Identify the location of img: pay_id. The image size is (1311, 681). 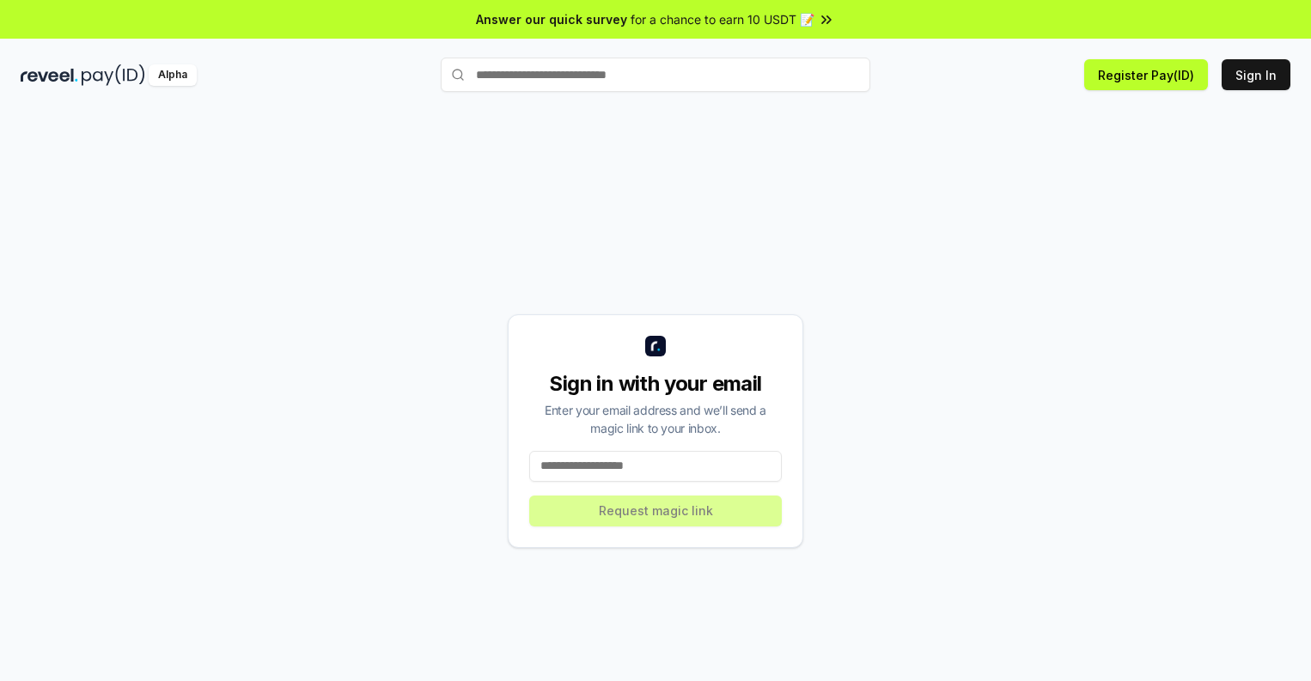
(113, 75).